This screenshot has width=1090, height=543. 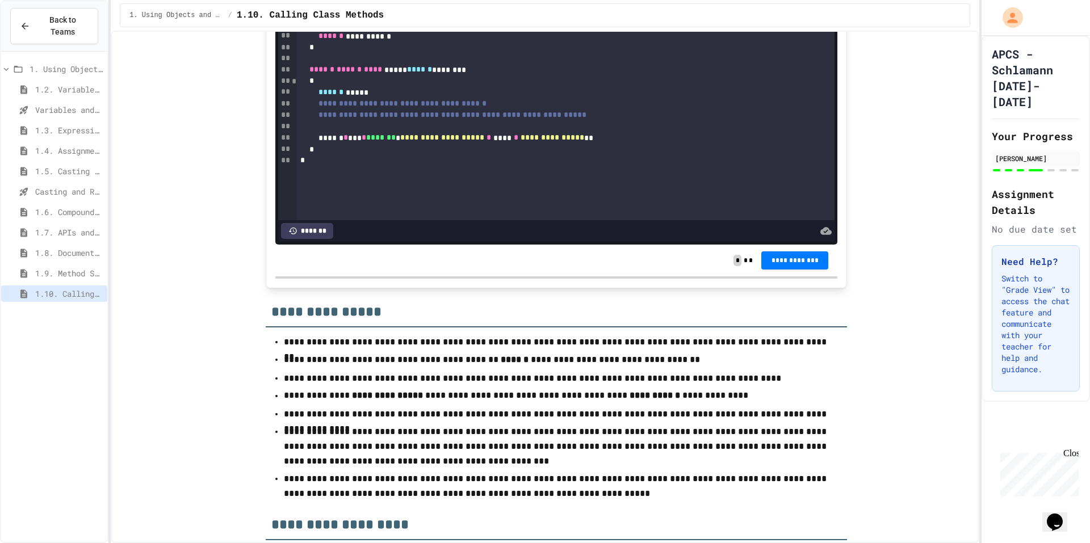 I want to click on span: 1.5. Casting and Ranges of Values, so click(x=69, y=171).